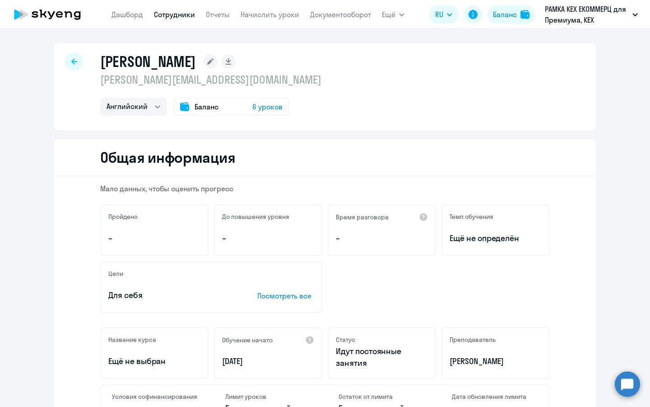 This screenshot has height=407, width=650. Describe the element at coordinates (592, 14) in the screenshot. I see `button: РАМКА КЕХ ЕКОММЕРЦ для Премиума, КЕХ ЕКОММЕРЦ, ООО` at that location.